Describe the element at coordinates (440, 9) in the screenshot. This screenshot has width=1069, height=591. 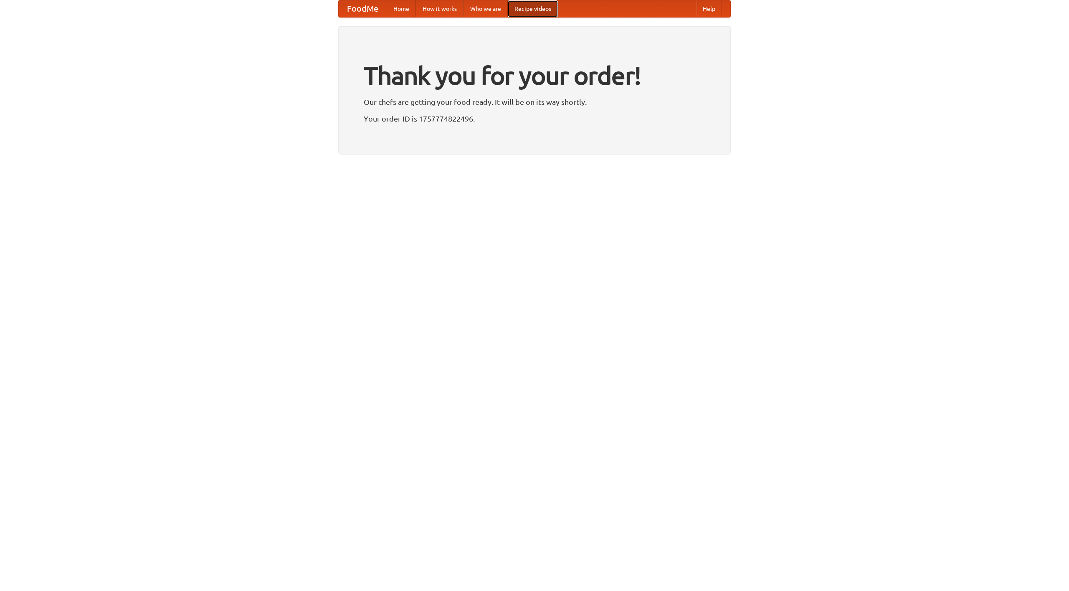
I see `a: How it works` at that location.